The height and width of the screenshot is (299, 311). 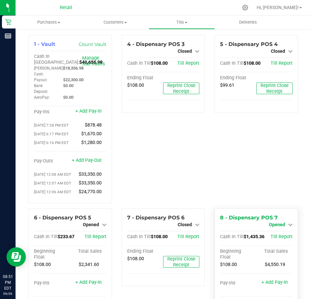 What do you see at coordinates (66, 237) in the screenshot?
I see `span: $233.67` at bounding box center [66, 237].